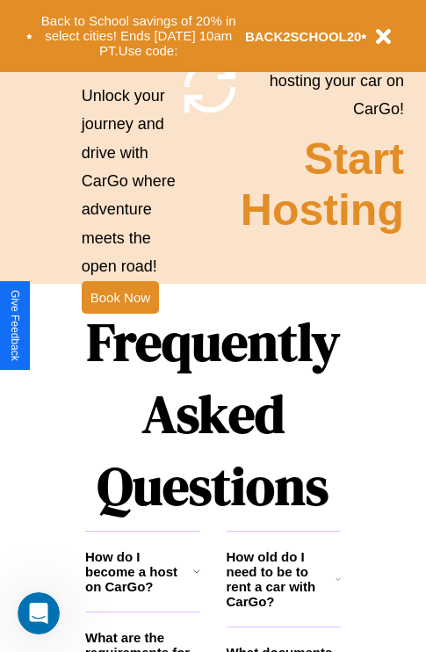 The image size is (426, 652). Describe the element at coordinates (139, 571) in the screenshot. I see `h3: How do I become a host on CarGo?` at that location.